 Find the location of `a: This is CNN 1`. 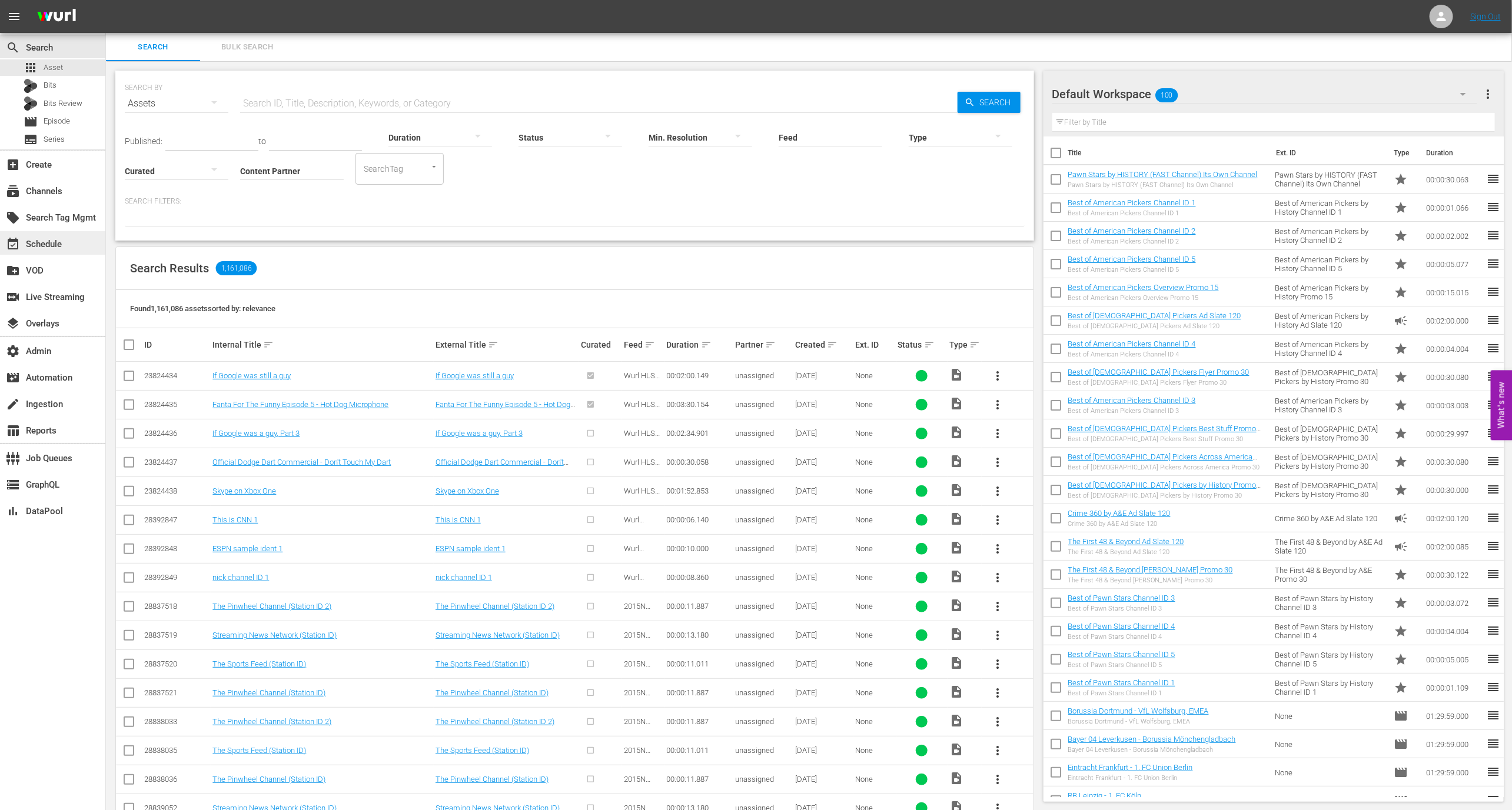

a: This is CNN 1 is located at coordinates (235, 519).